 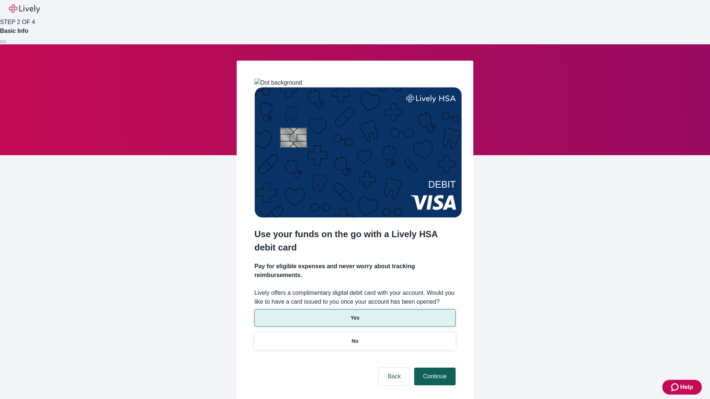 I want to click on button: Back, so click(x=394, y=377).